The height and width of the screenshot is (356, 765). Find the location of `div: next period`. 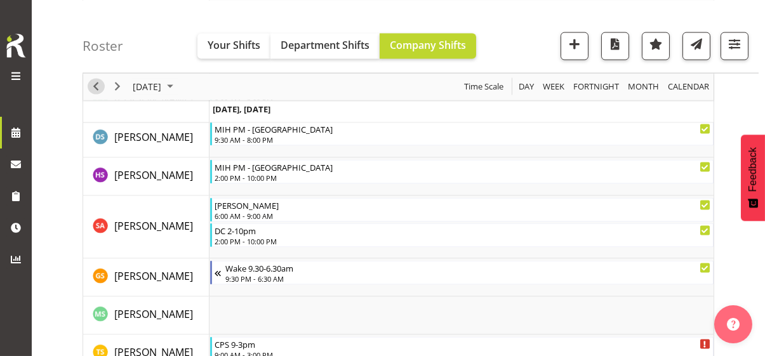

div: next period is located at coordinates (117, 86).